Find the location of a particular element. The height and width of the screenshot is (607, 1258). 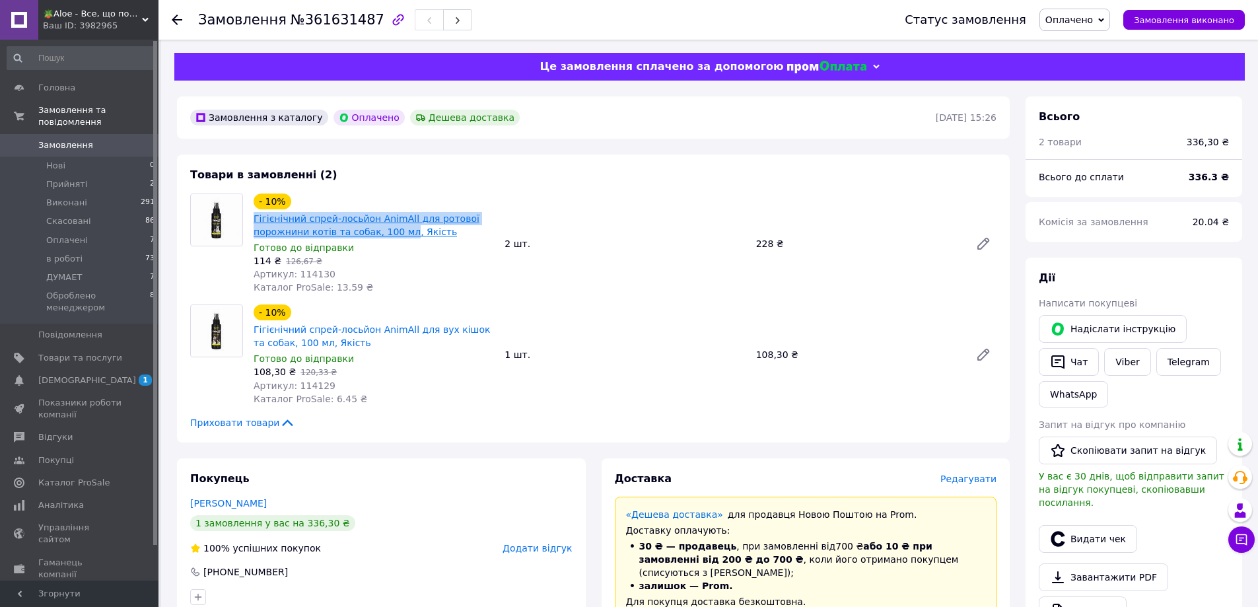

div: Дешева доставка is located at coordinates (465, 118).